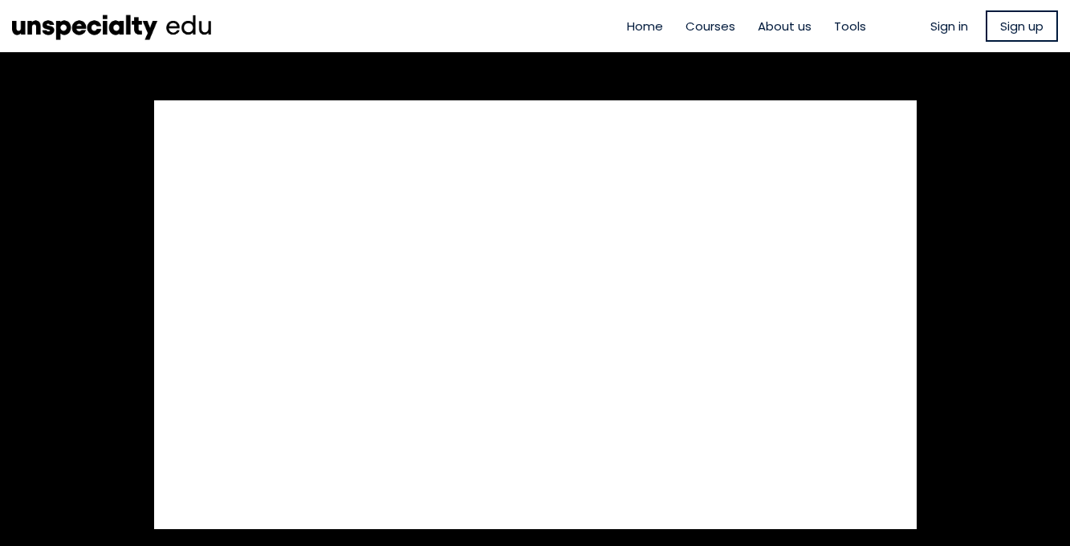 This screenshot has width=1070, height=546. Describe the element at coordinates (784, 26) in the screenshot. I see `span: About us` at that location.